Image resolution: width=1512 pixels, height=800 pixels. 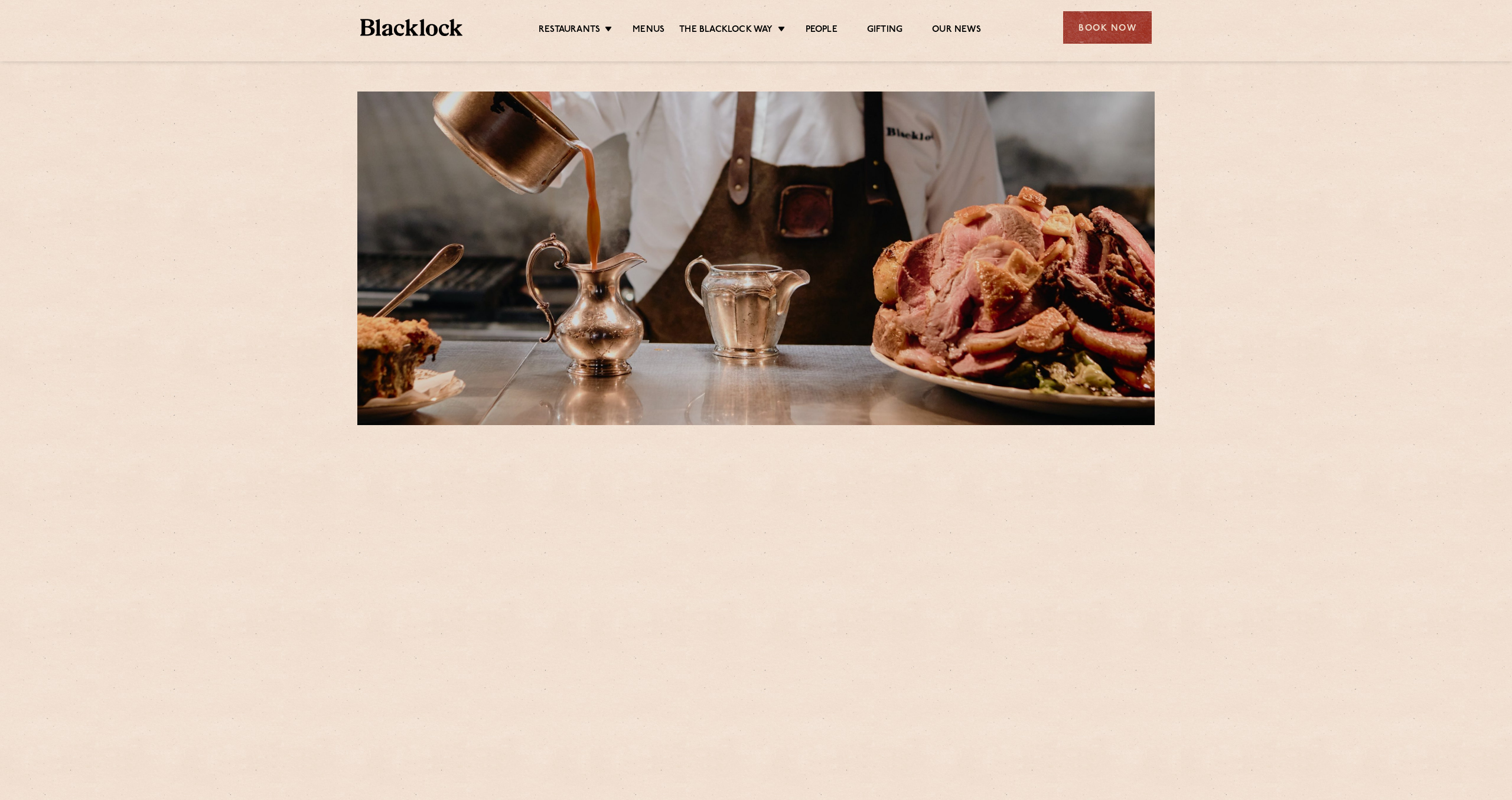 What do you see at coordinates (885, 31) in the screenshot?
I see `a: Gifting` at bounding box center [885, 31].